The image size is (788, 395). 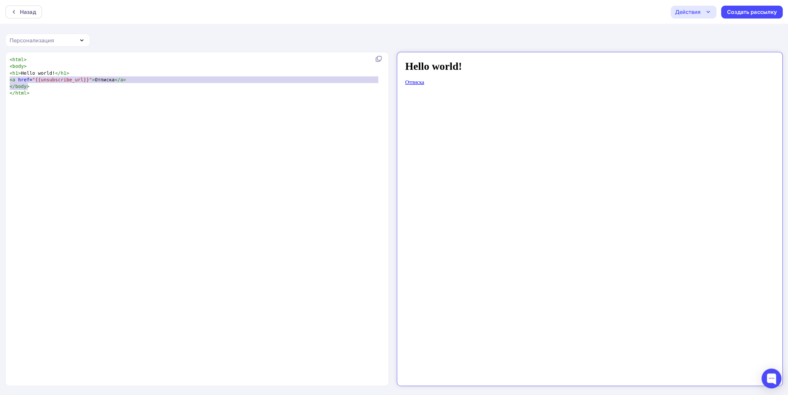 I want to click on div: Создать рассылку, so click(x=752, y=12).